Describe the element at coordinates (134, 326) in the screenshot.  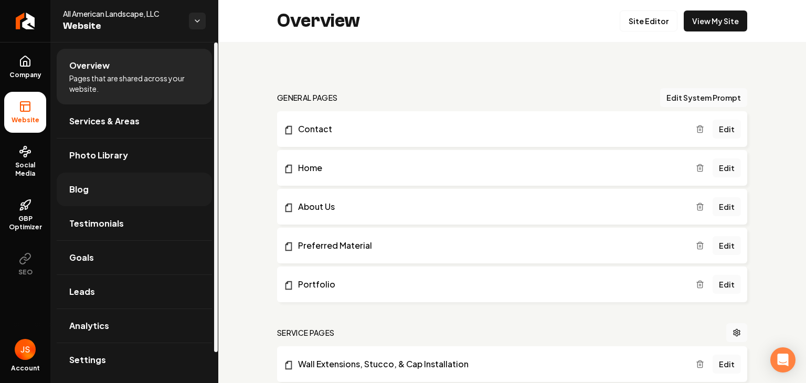
I see `a: Analytics` at that location.